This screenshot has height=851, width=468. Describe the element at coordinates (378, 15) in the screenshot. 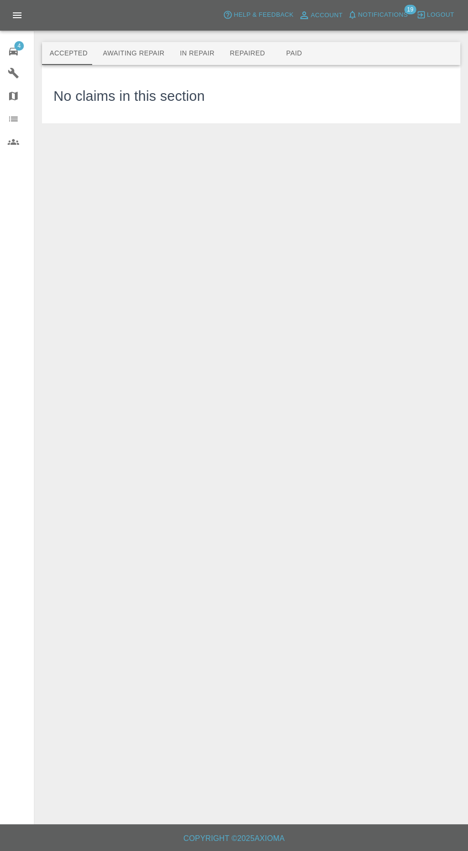

I see `button: Notifications` at that location.